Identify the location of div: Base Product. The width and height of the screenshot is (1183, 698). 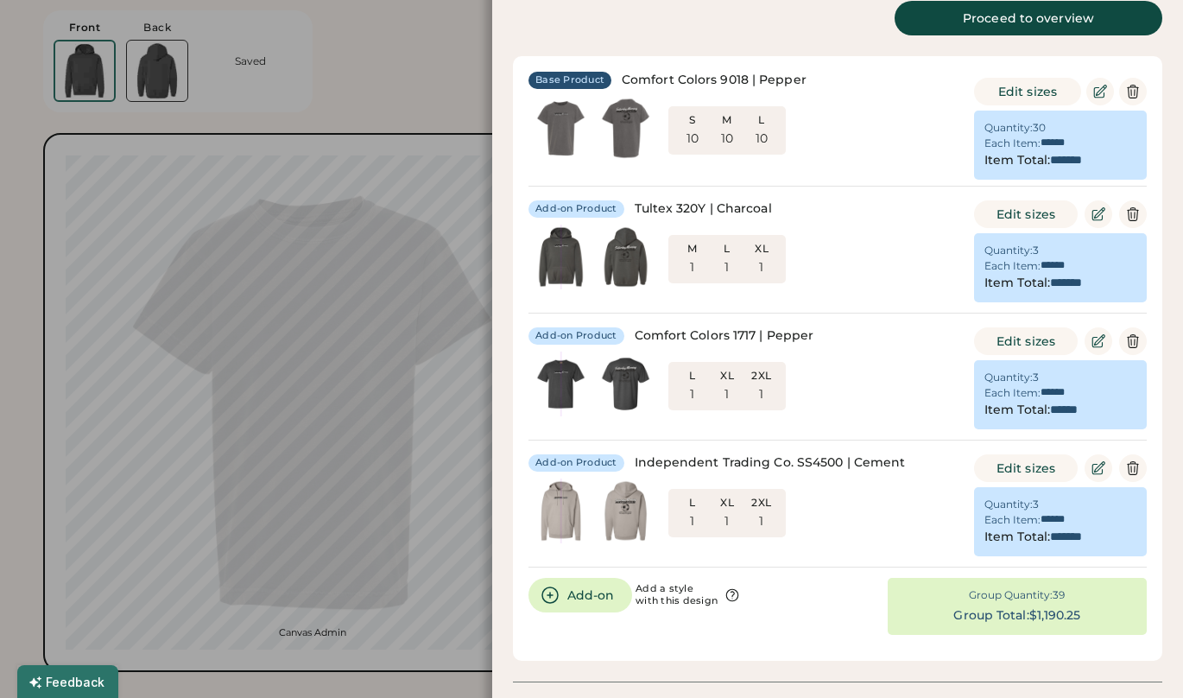
(570, 80).